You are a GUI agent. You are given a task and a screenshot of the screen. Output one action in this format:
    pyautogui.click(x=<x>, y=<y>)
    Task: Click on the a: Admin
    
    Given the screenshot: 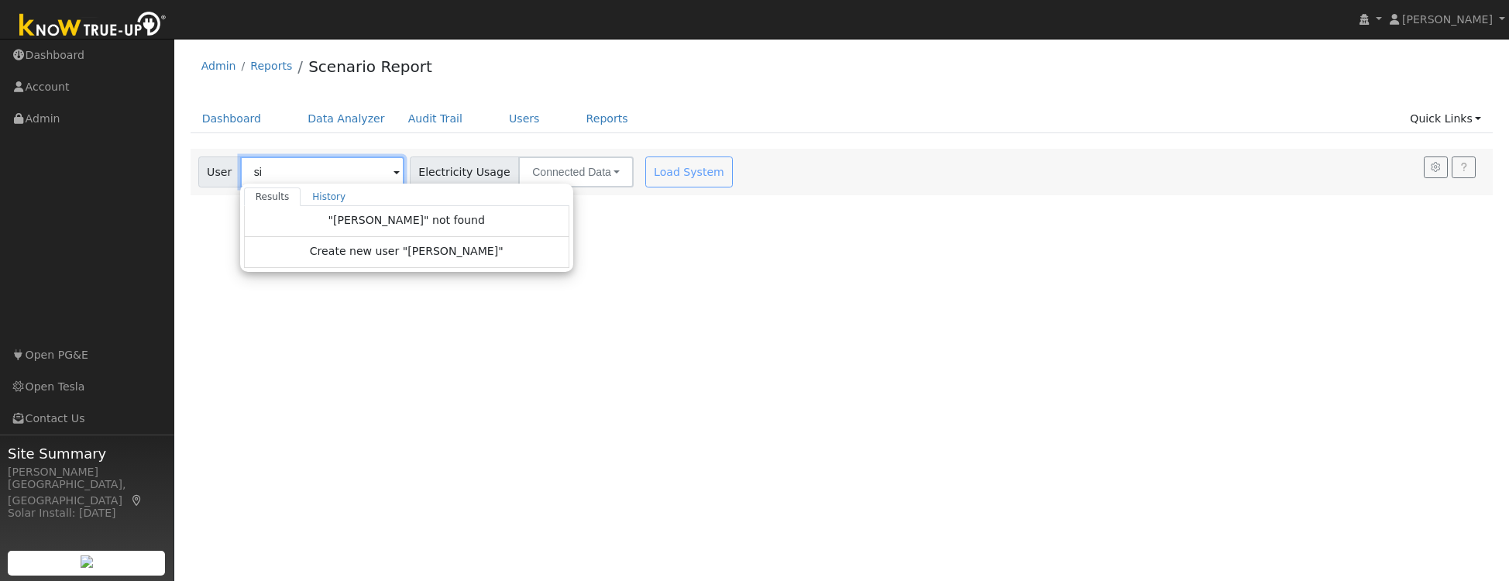 What is the action you would take?
    pyautogui.click(x=218, y=66)
    